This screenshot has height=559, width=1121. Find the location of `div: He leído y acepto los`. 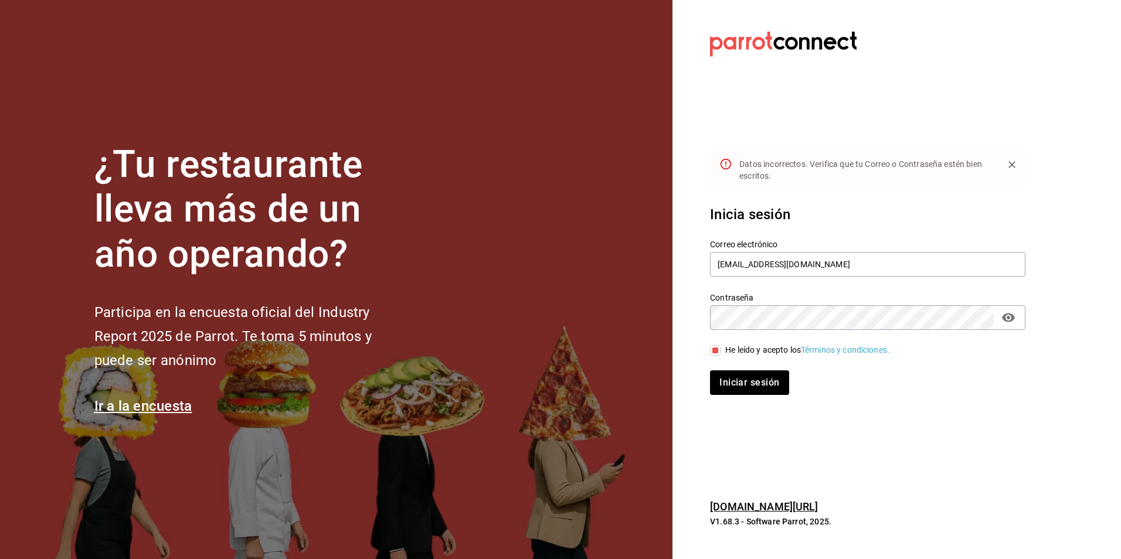

div: He leído y acepto los is located at coordinates (807, 350).